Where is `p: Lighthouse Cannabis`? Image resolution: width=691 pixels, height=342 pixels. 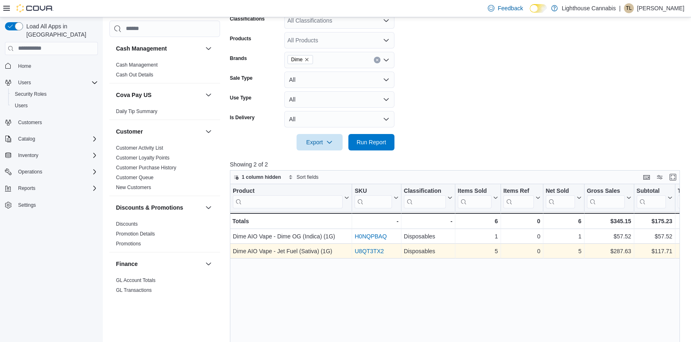 p: Lighthouse Cannabis is located at coordinates (589, 8).